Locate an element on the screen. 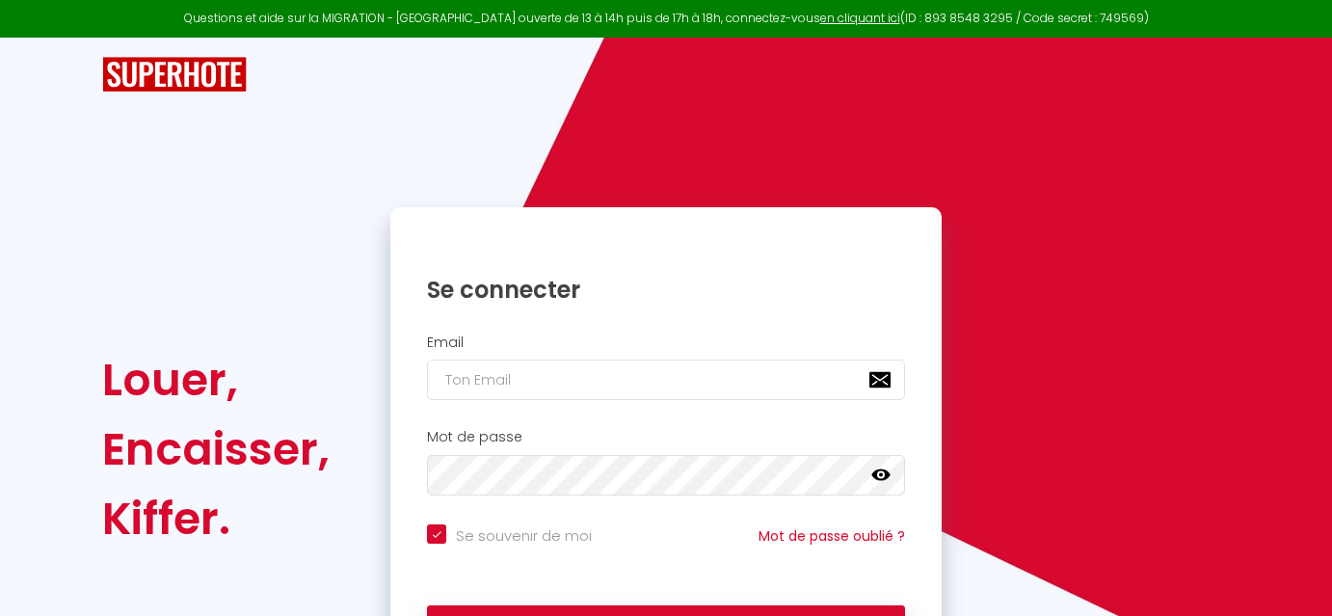 The width and height of the screenshot is (1332, 616). img: SuperHote logo is located at coordinates (175, 74).